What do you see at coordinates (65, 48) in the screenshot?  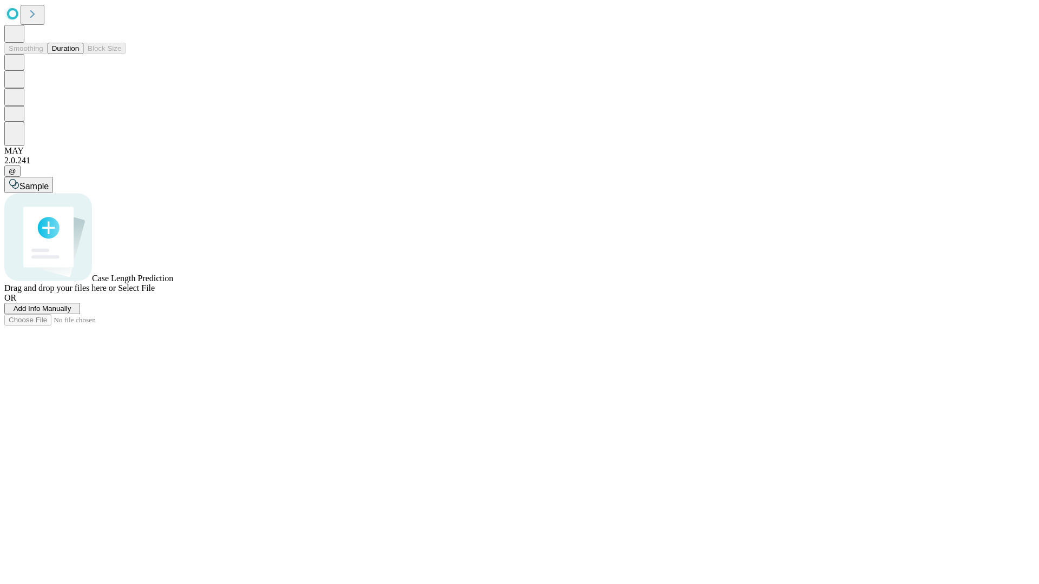 I see `button: Duration` at bounding box center [65, 48].